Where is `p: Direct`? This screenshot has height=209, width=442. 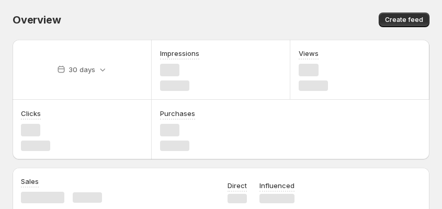 p: Direct is located at coordinates (237, 186).